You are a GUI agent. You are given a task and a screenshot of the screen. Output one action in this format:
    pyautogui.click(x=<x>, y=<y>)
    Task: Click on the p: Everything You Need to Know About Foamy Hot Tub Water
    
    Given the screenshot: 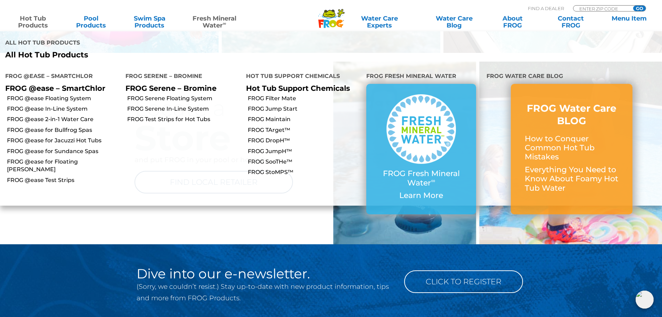 What is the action you would take?
    pyautogui.click(x=572, y=179)
    